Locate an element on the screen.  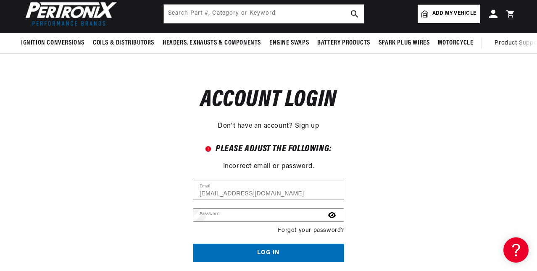
span: Spark Plug Wires is located at coordinates (404, 43).